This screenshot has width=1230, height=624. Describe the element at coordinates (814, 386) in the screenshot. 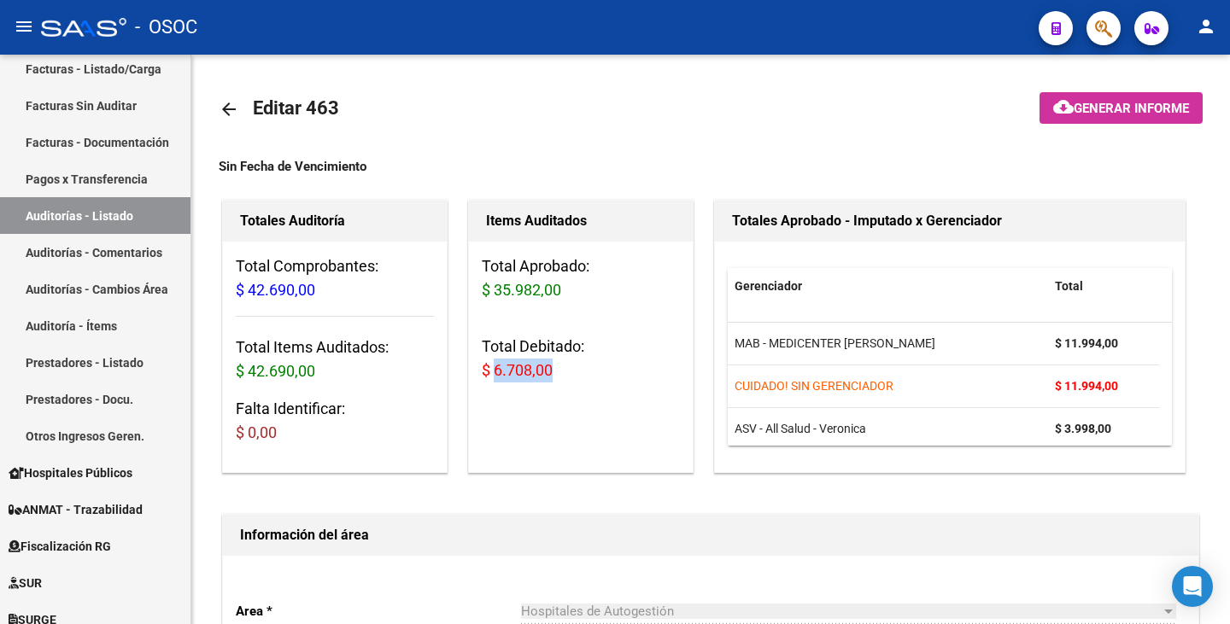

I see `span: CUIDADO! SIN GERENCIADOR` at that location.